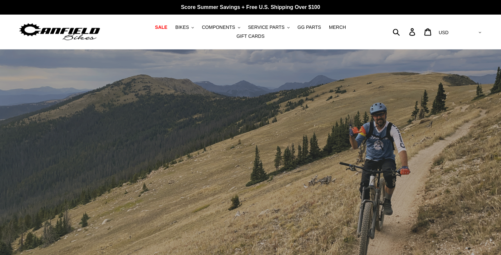 Image resolution: width=501 pixels, height=255 pixels. What do you see at coordinates (161, 27) in the screenshot?
I see `span: SALE` at bounding box center [161, 27].